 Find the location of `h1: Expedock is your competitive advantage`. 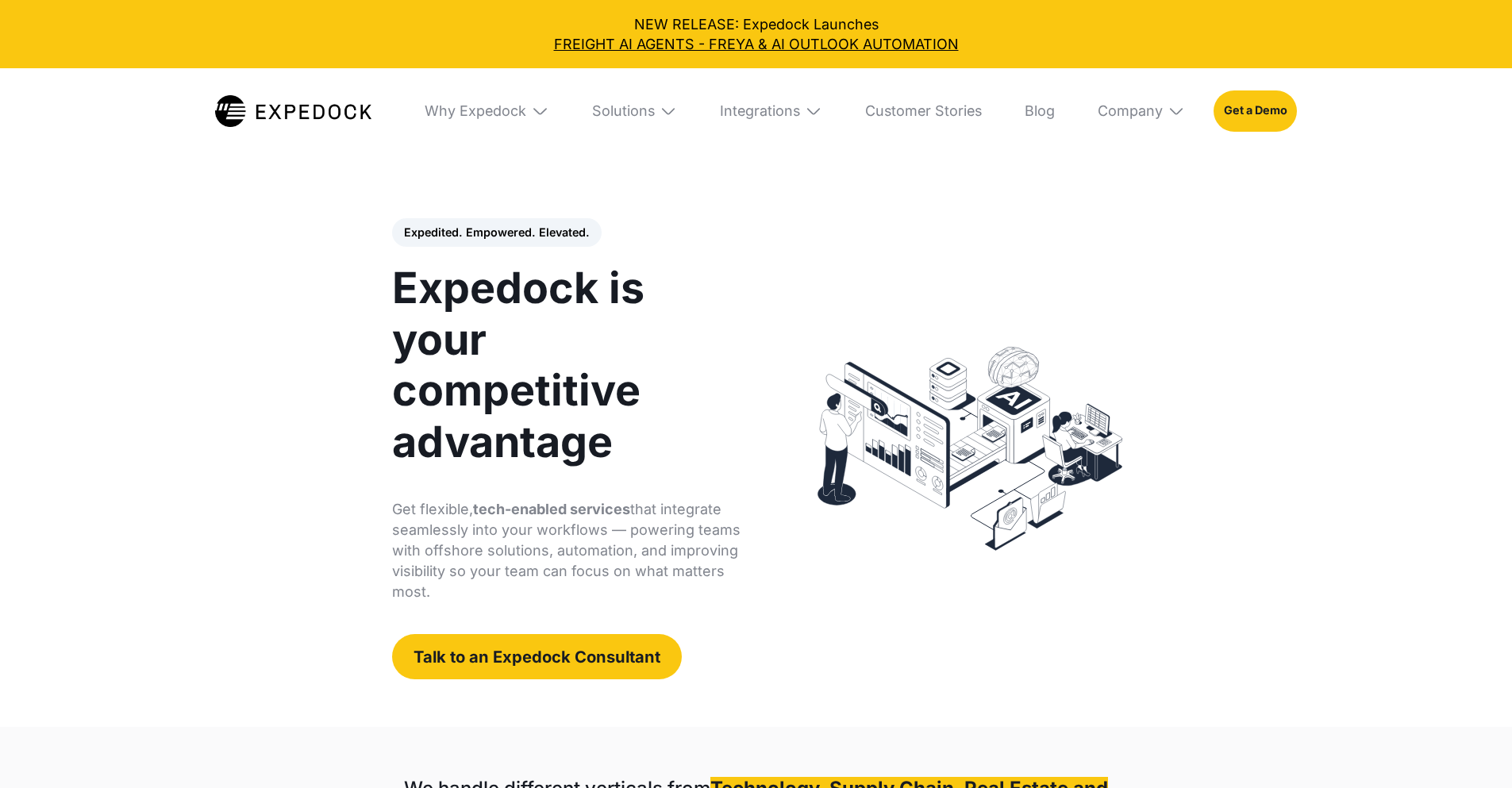

h1: Expedock is your competitive advantage is located at coordinates (567, 365).